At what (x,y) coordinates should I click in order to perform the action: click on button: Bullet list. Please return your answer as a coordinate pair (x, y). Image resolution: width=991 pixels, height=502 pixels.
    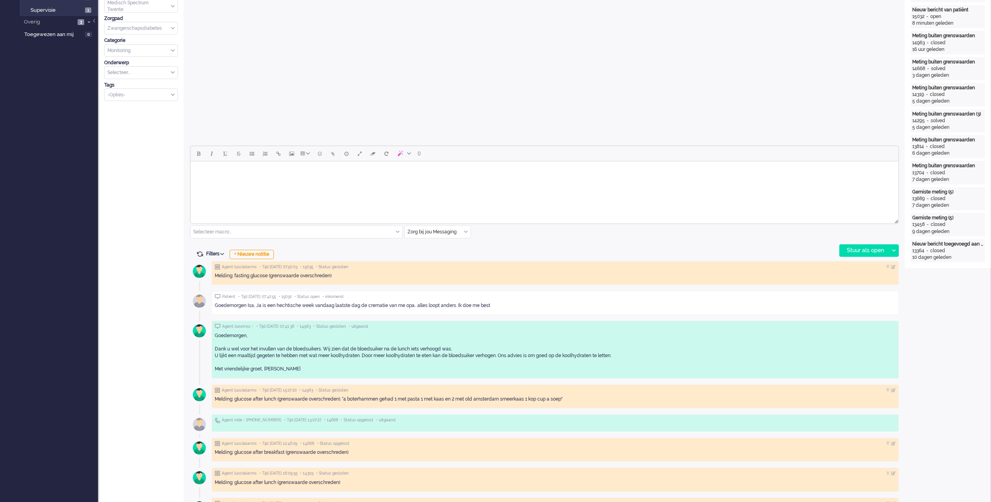
    Looking at the image, I should click on (252, 154).